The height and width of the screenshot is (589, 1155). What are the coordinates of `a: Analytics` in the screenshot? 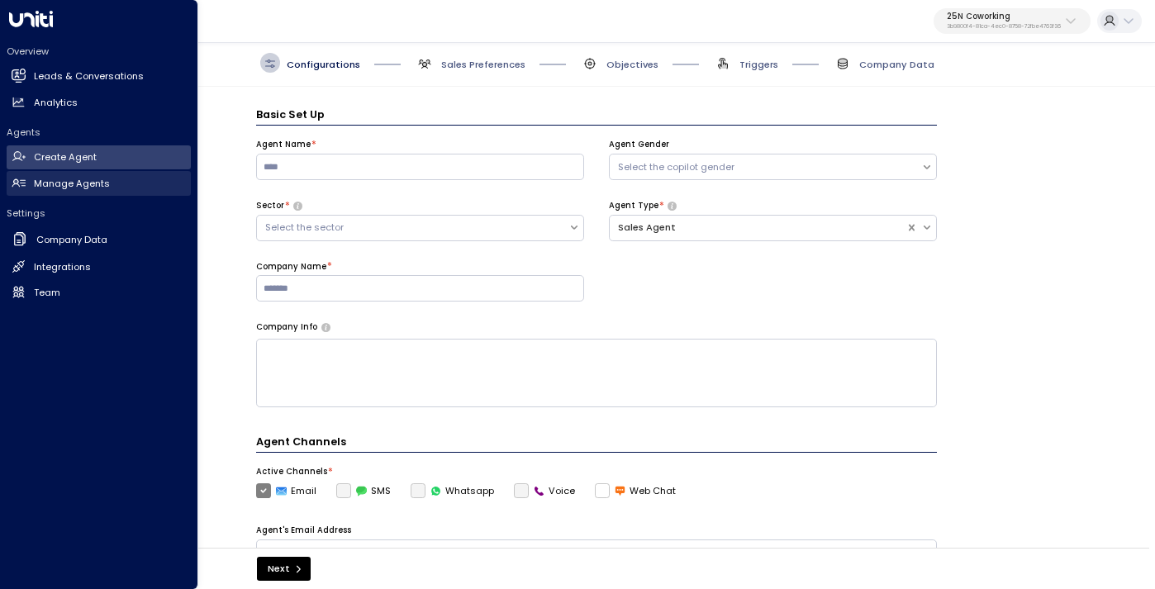 It's located at (98, 102).